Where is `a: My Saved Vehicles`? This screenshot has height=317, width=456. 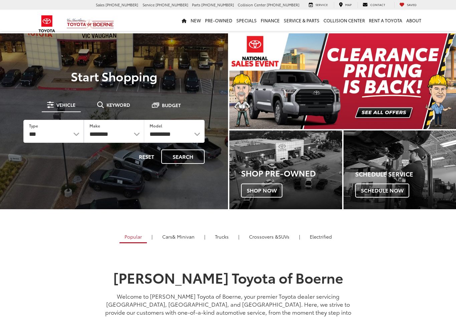 a: My Saved Vehicles is located at coordinates (408, 5).